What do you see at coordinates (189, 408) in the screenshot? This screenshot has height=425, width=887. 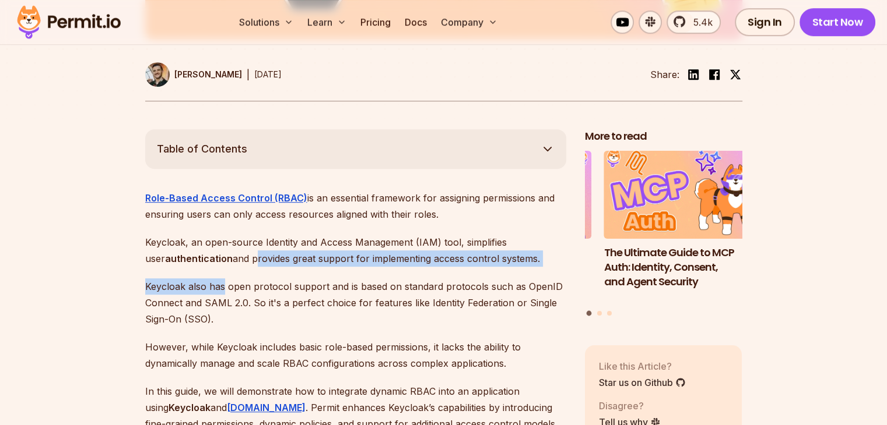 I see `strong: Keycloak` at bounding box center [189, 408].